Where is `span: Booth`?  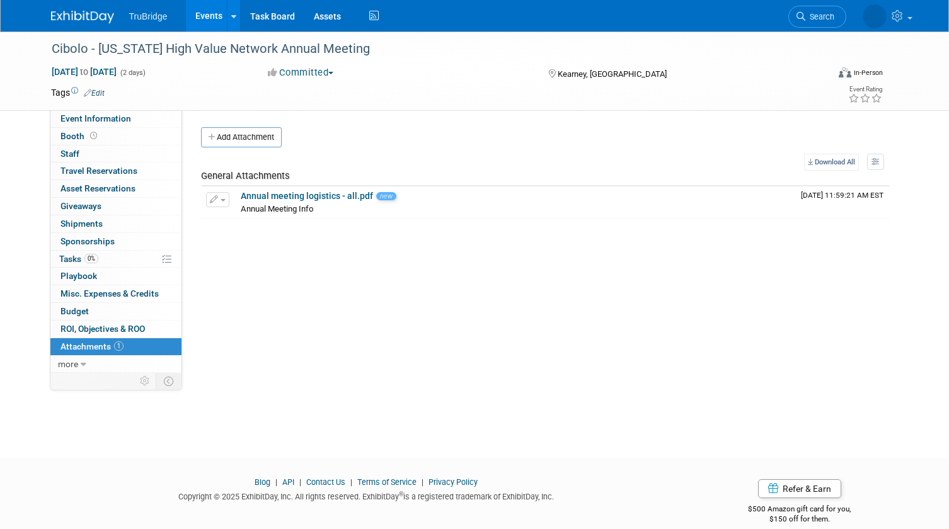
span: Booth is located at coordinates (80, 136).